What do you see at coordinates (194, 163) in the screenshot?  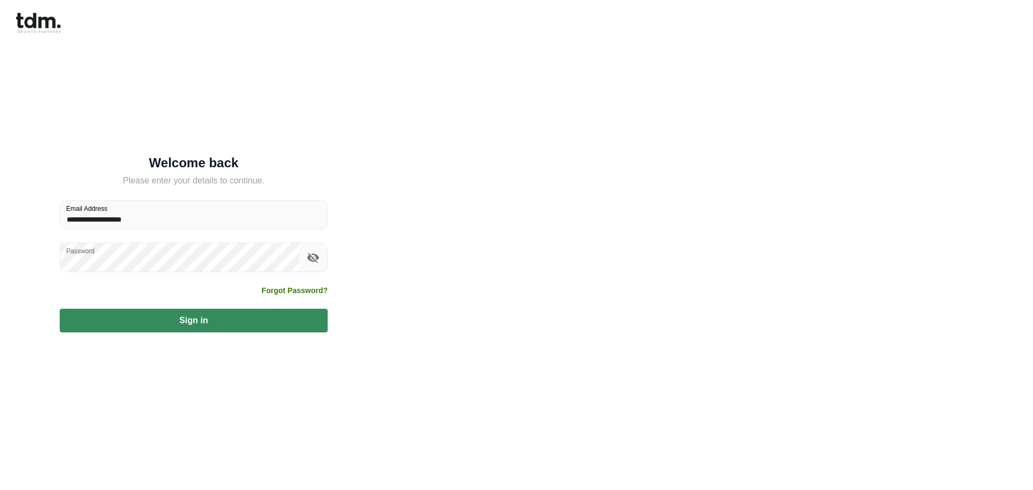 I see `h5: Welcome back` at bounding box center [194, 163].